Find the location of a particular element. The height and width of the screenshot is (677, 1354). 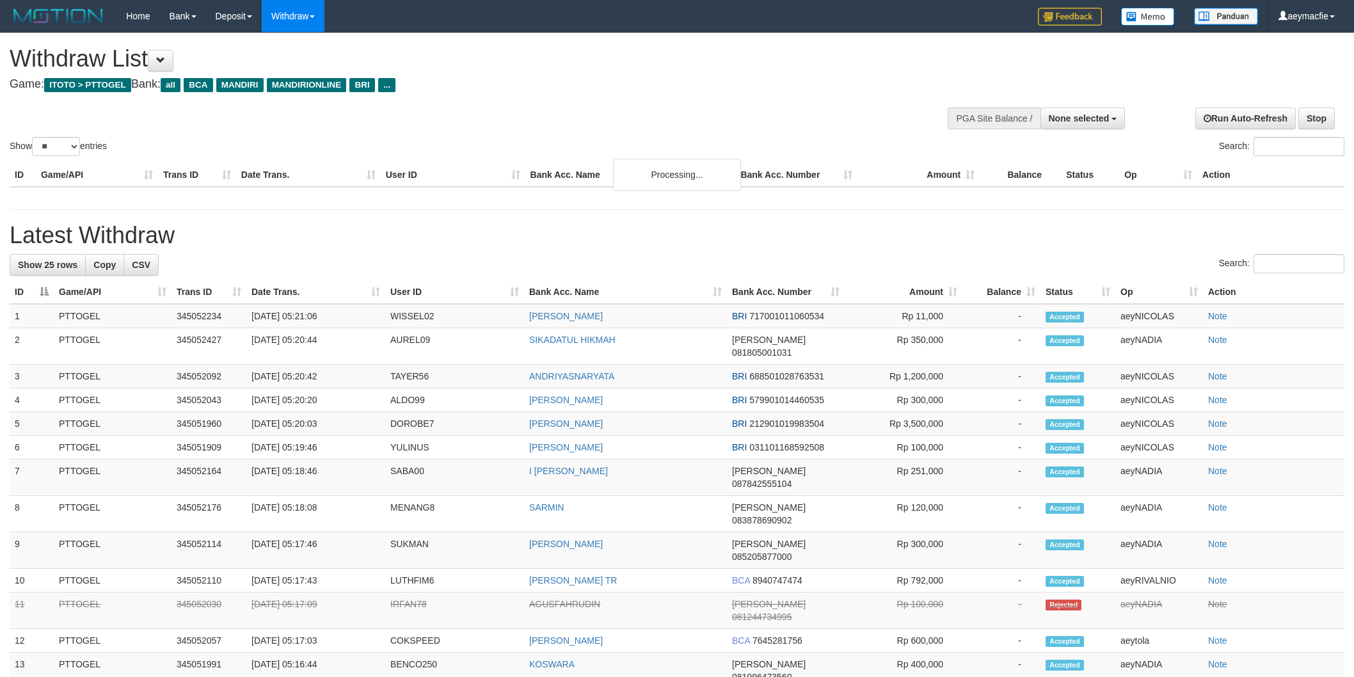

td: COKSPEED is located at coordinates (454, 640).